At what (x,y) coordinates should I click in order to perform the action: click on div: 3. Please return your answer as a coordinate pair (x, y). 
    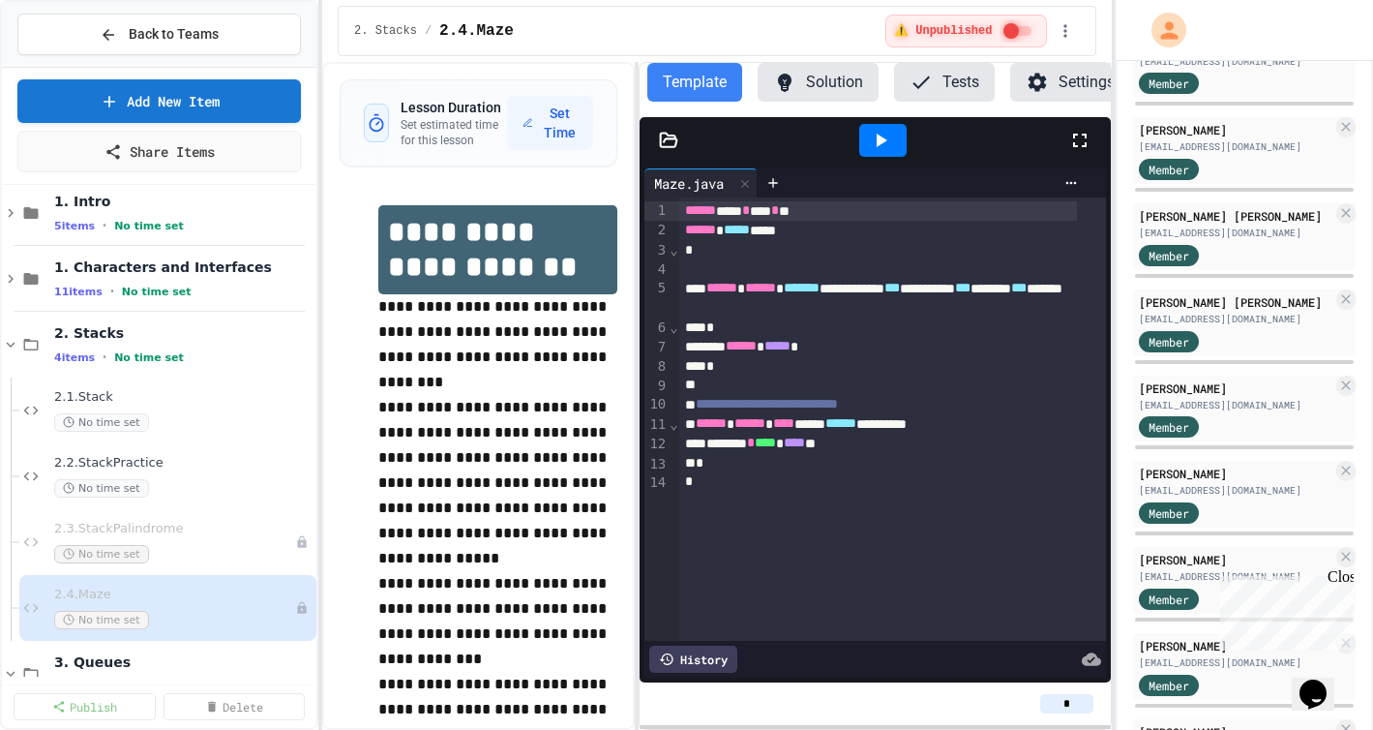
    Looking at the image, I should click on (656, 251).